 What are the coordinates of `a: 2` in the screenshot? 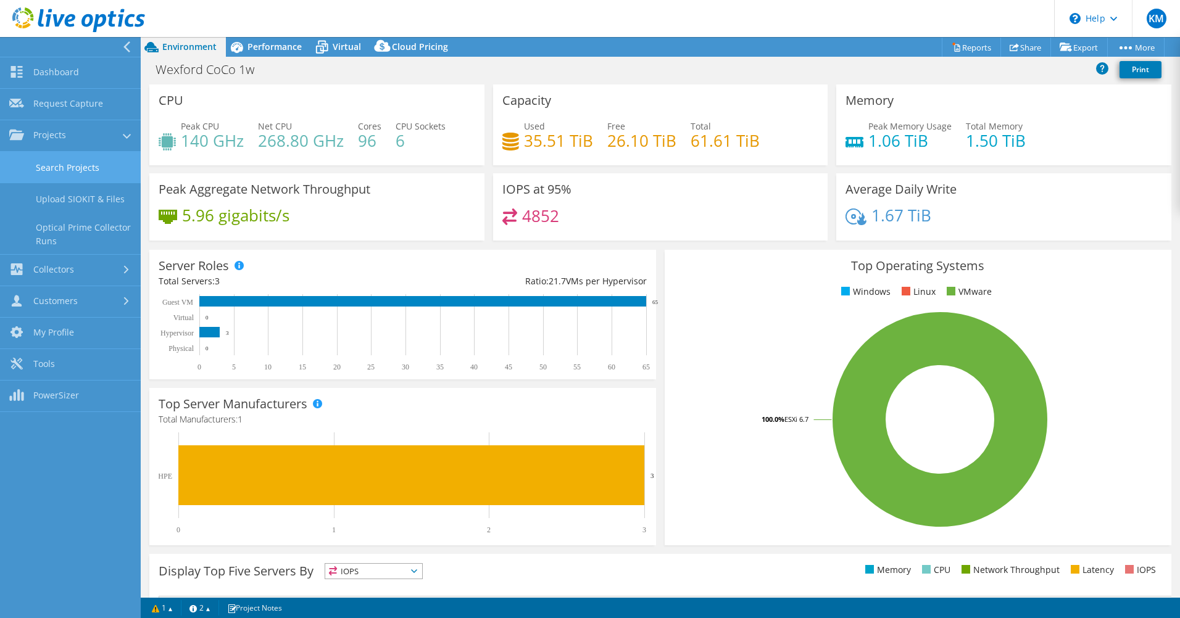 It's located at (200, 608).